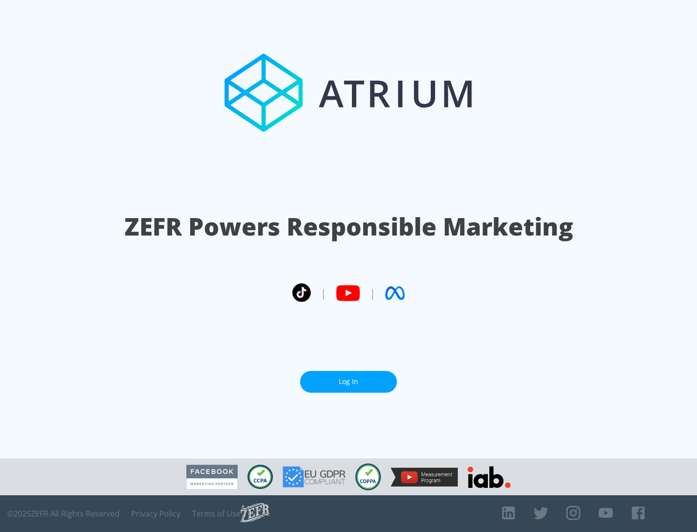  What do you see at coordinates (424, 477) in the screenshot?
I see `img: YouTube Measurement Program` at bounding box center [424, 477].